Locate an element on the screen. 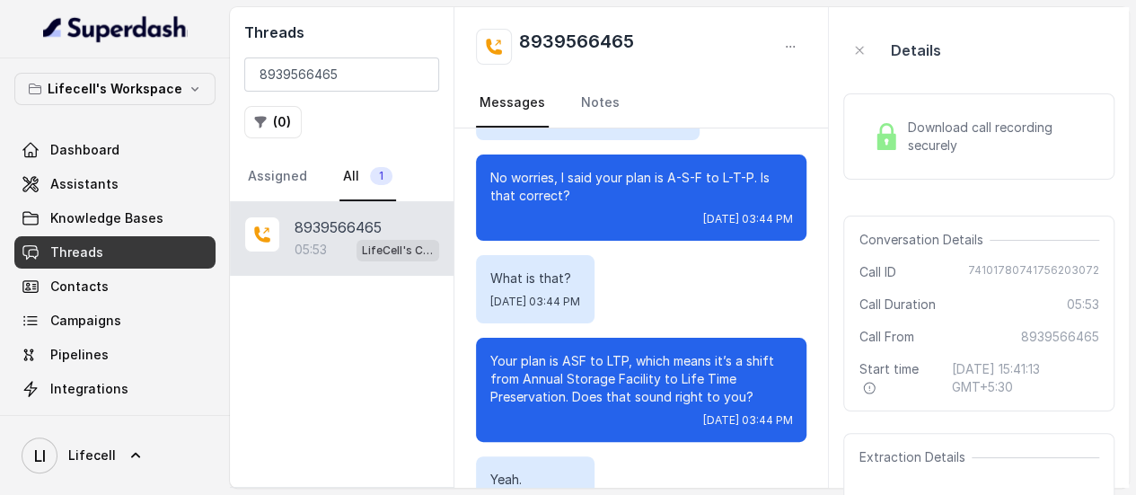 The width and height of the screenshot is (1136, 495). span: 1 is located at coordinates (381, 176).